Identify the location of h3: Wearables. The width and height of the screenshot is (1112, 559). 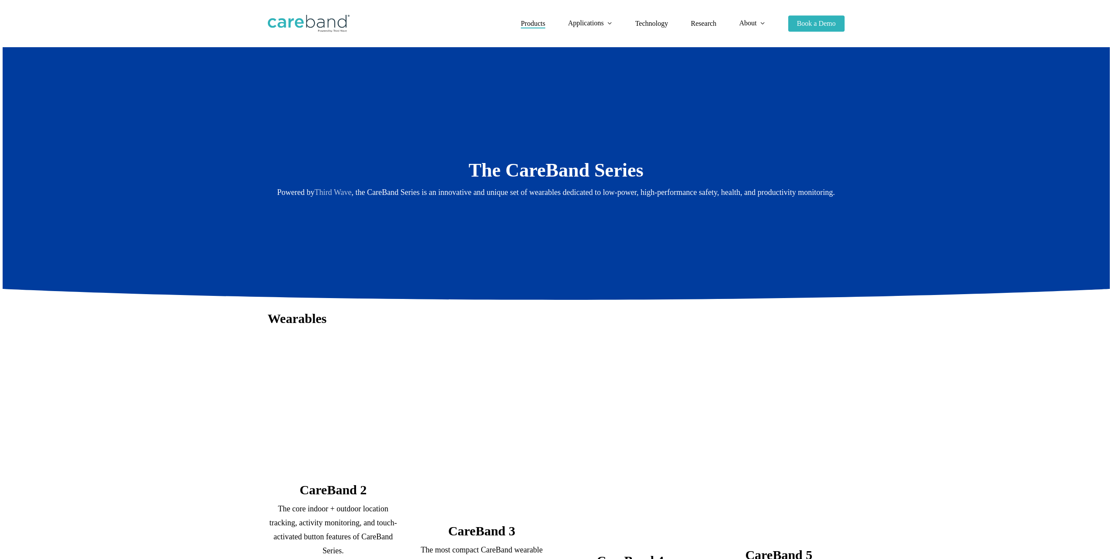
(556, 318).